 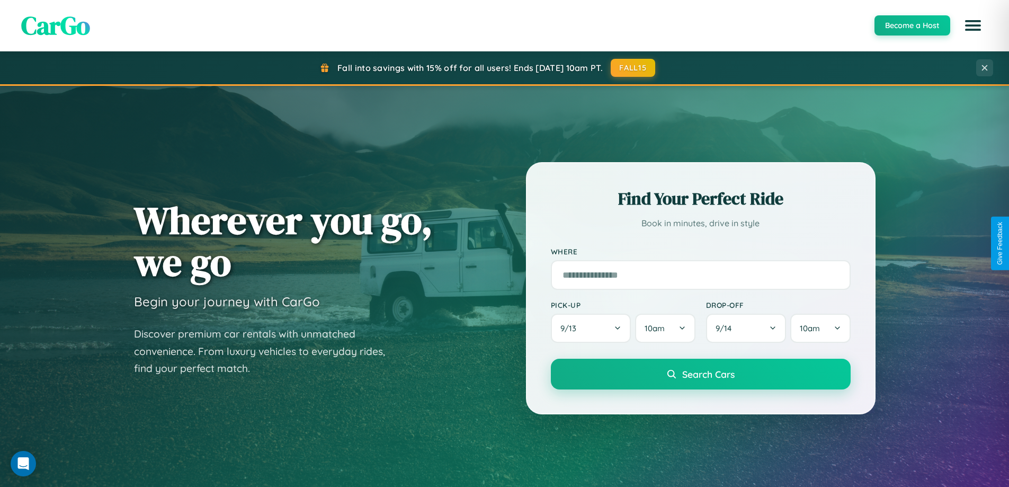 What do you see at coordinates (778, 304) in the screenshot?
I see `label: Drop-off` at bounding box center [778, 304].